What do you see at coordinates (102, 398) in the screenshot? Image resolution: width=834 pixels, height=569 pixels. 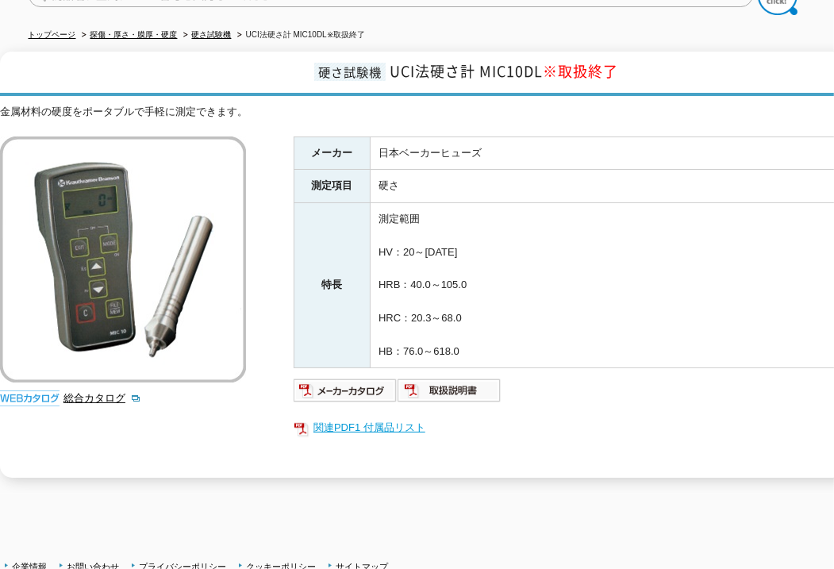 I see `a: 総合カタログ` at bounding box center [102, 398].